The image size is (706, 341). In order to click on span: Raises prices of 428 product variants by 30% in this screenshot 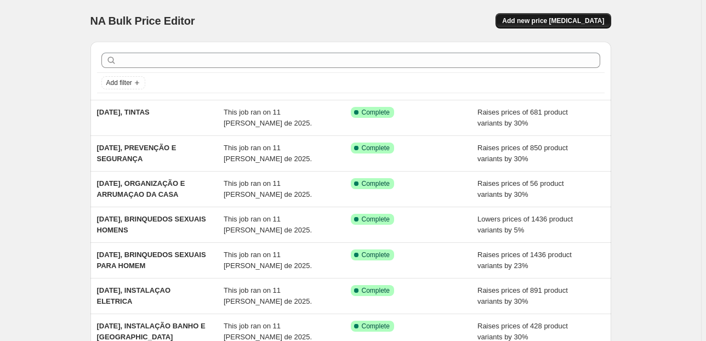, I will do `click(522, 331)`.